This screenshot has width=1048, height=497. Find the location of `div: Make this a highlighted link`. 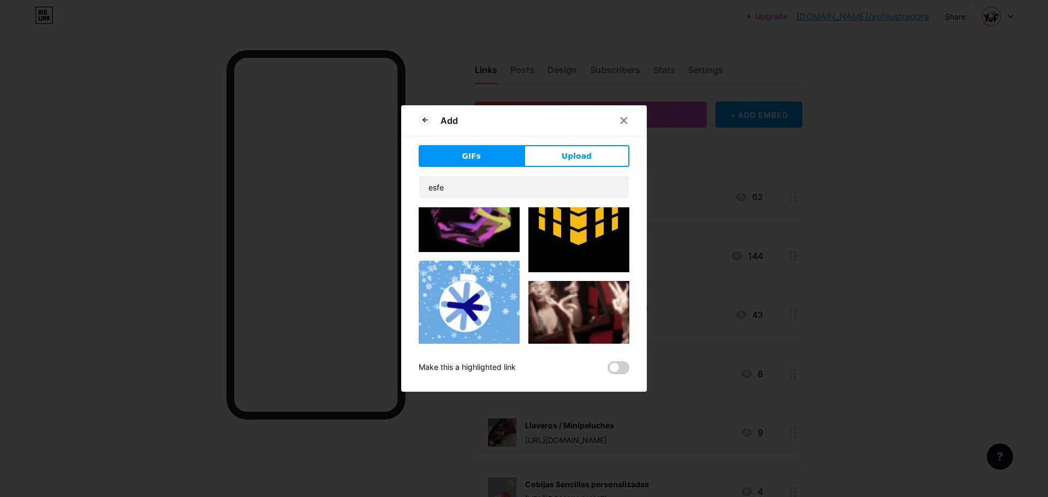

div: Make this a highlighted link is located at coordinates (467, 368).